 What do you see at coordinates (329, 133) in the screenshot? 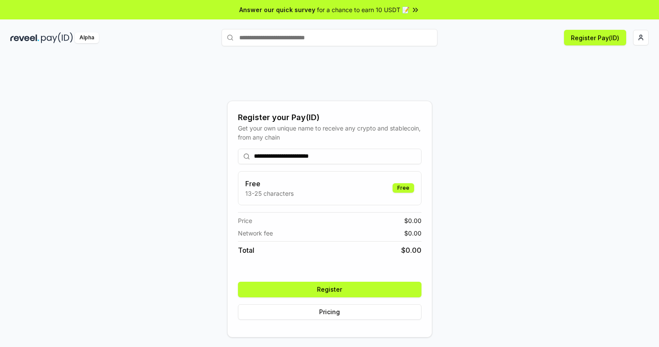
I see `div: Get your own unique name to receive any crypto and stablecoin, from any chain` at bounding box center [329, 133].